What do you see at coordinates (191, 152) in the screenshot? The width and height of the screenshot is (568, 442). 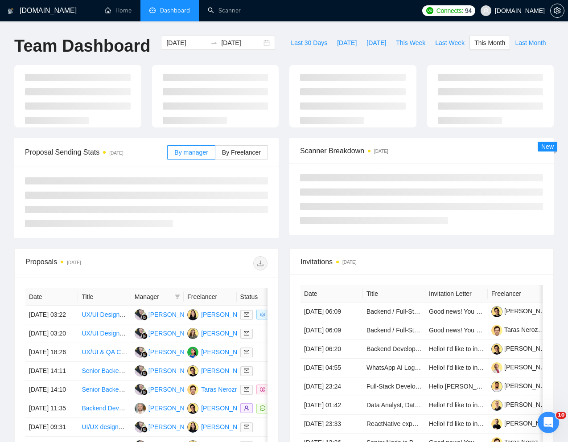 I see `span: By manager` at bounding box center [191, 152].